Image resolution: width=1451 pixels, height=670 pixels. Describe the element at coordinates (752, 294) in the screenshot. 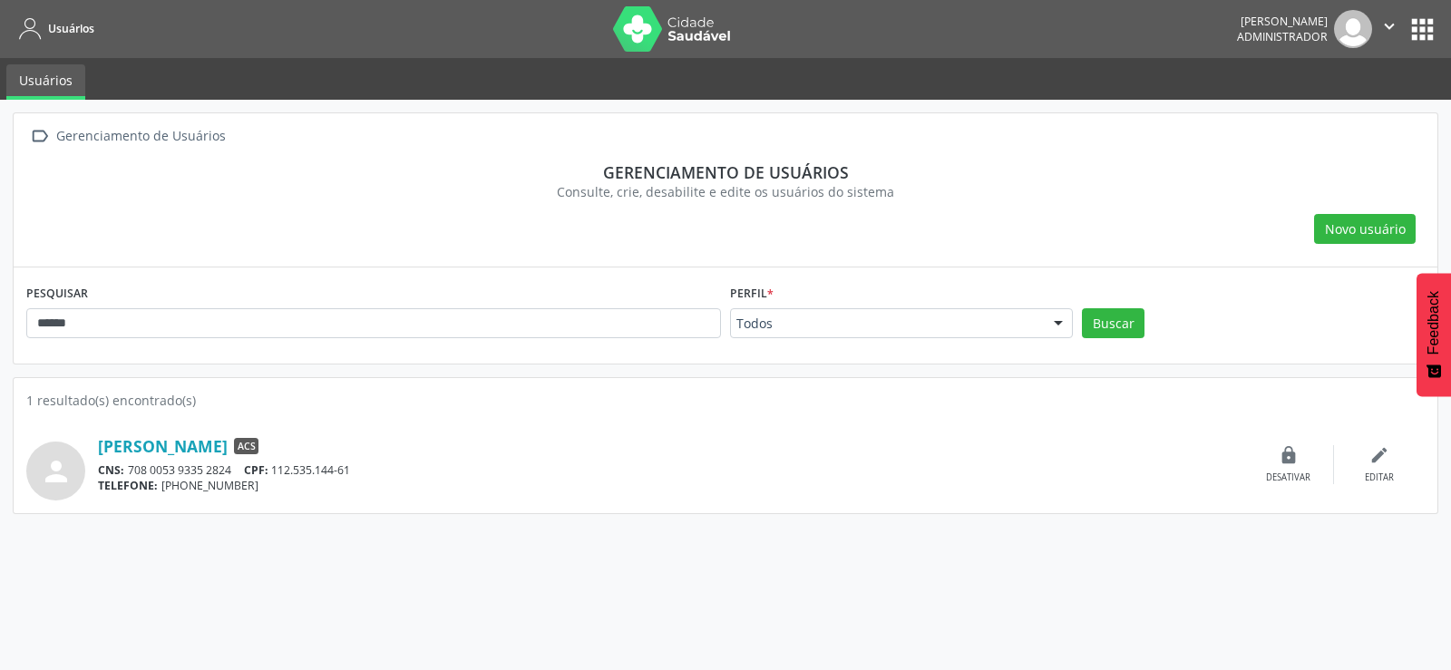

I see `label: Perfil` at that location.